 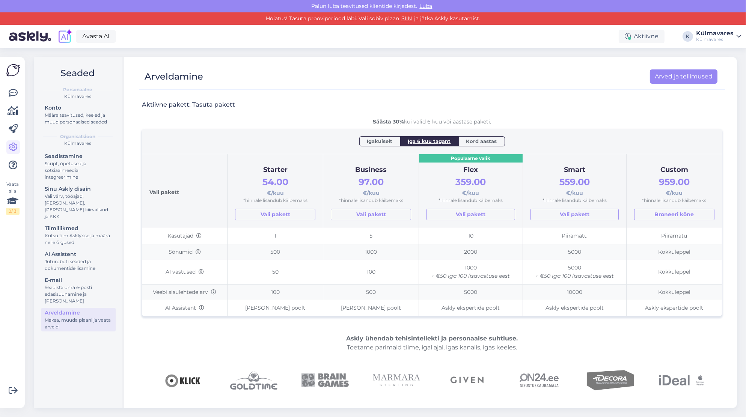 What do you see at coordinates (185, 252) in the screenshot?
I see `td: Sõnumid` at bounding box center [185, 252].